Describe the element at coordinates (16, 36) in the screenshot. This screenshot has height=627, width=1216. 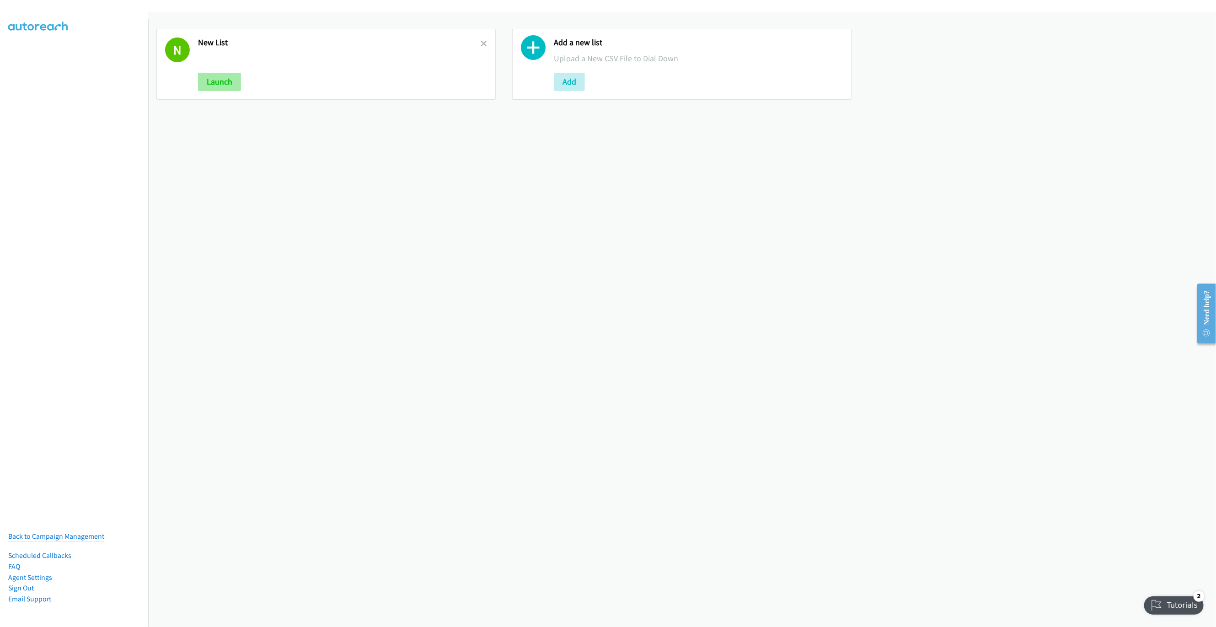
I see `div: Open Resource Center` at that location.